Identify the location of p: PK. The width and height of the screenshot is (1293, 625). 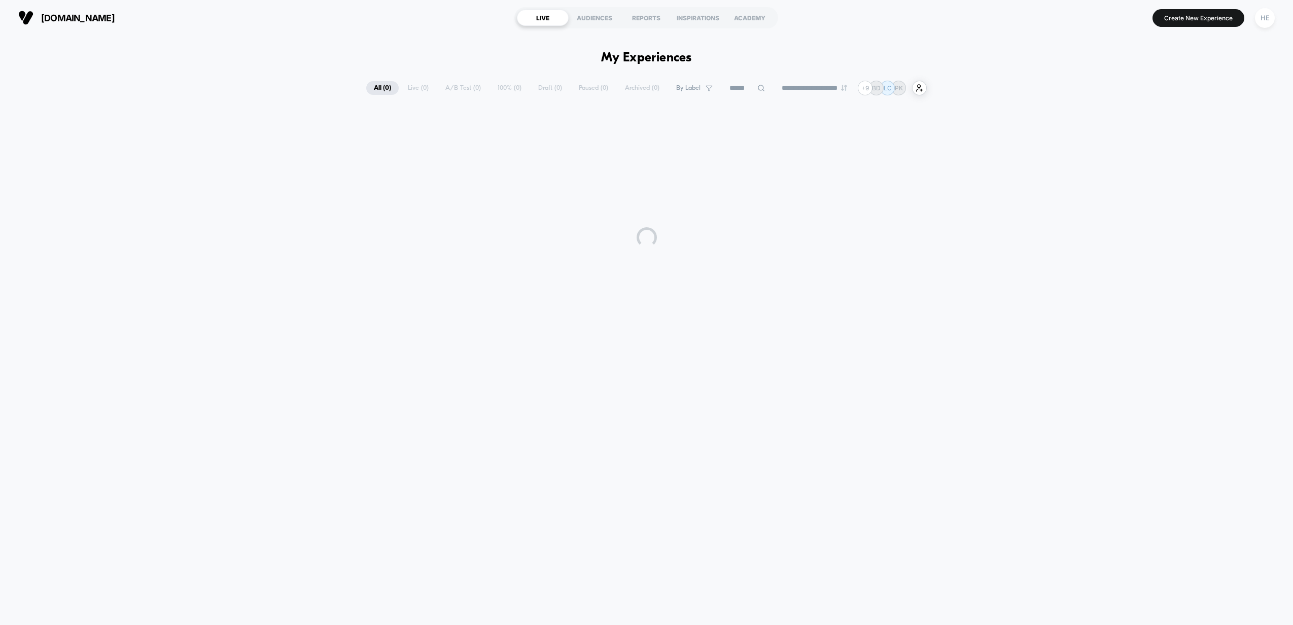
(899, 88).